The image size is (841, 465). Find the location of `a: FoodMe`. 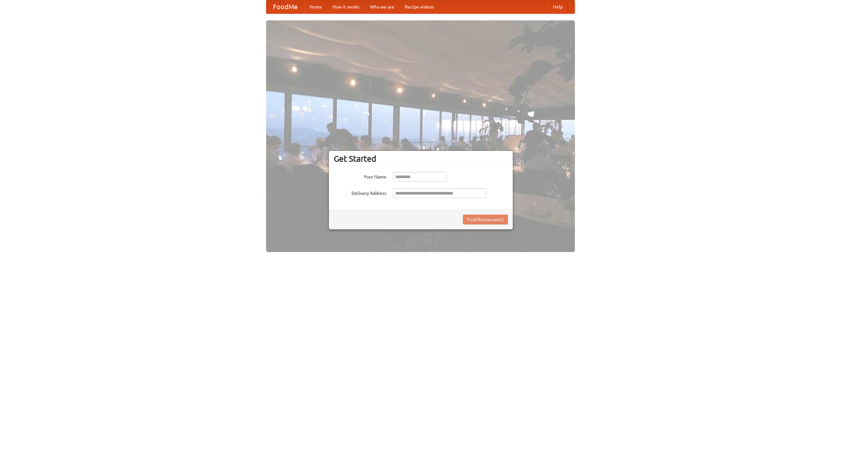

a: FoodMe is located at coordinates (285, 7).